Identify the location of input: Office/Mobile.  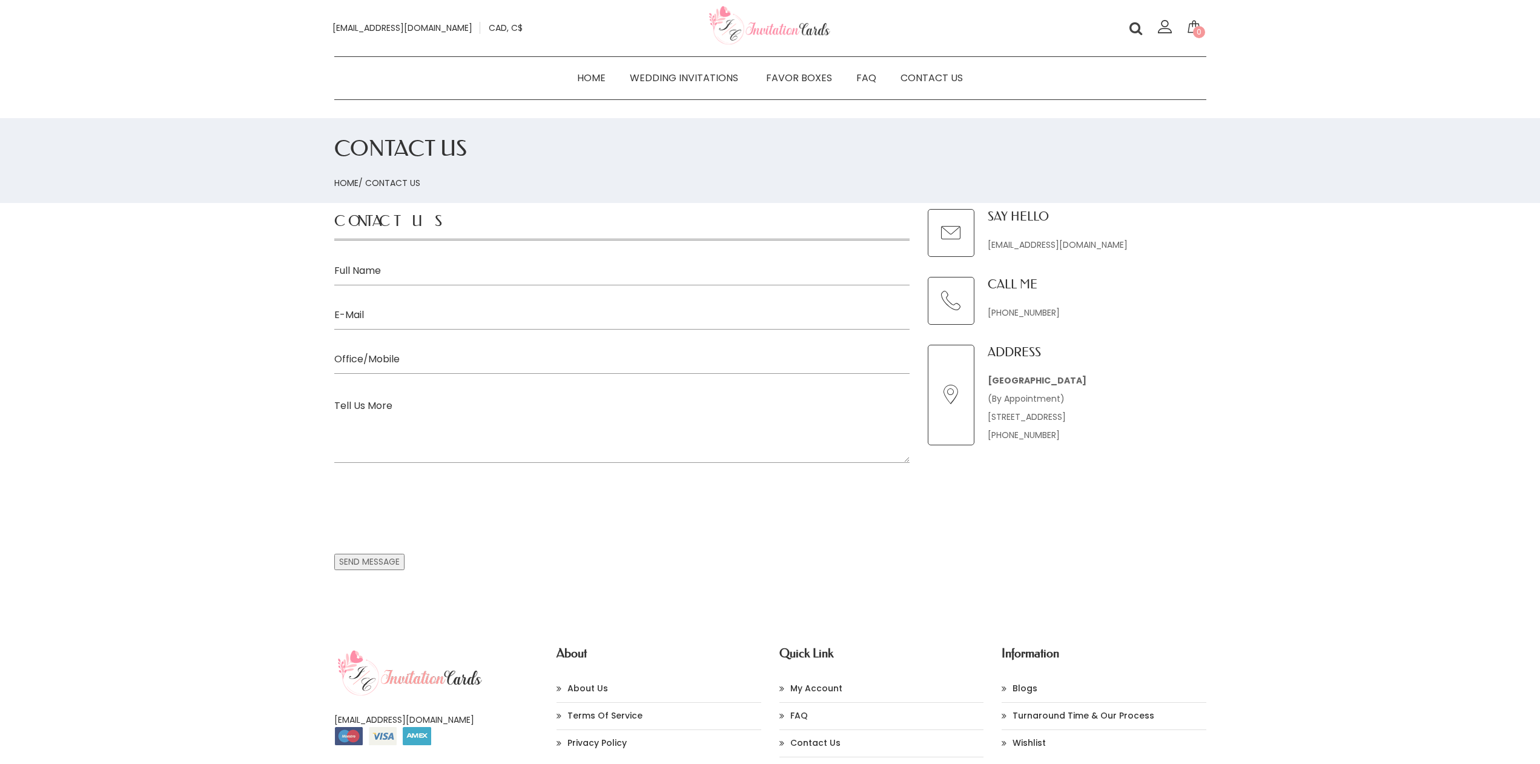
(622, 360).